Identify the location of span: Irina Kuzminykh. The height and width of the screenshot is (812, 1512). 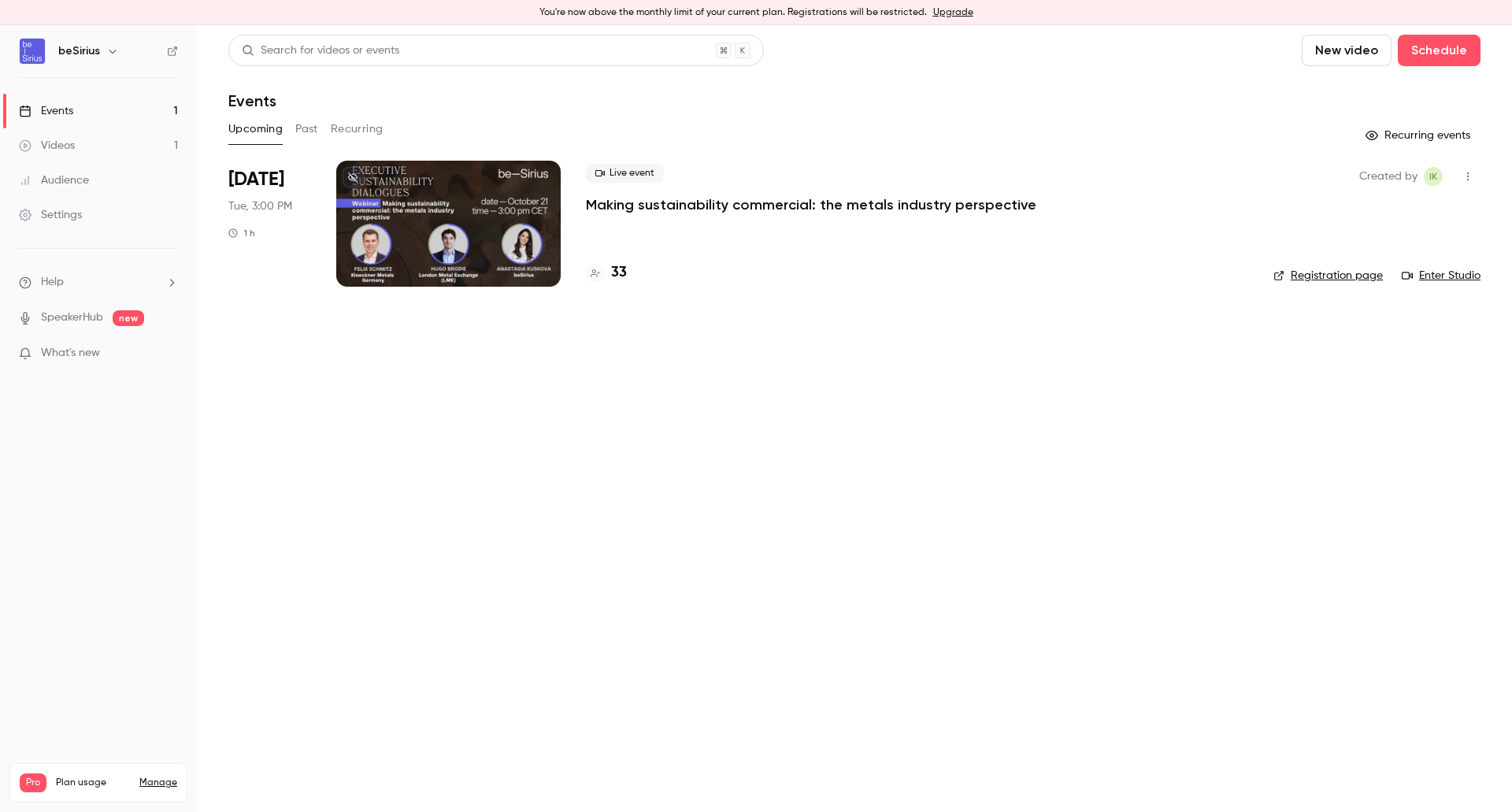
(1433, 177).